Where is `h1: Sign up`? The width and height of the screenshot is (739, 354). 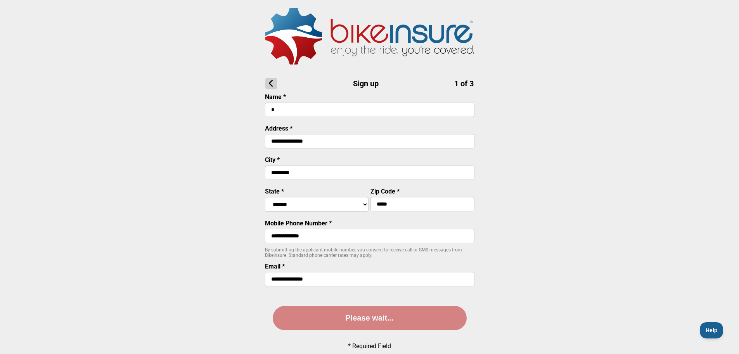 h1: Sign up is located at coordinates (370, 83).